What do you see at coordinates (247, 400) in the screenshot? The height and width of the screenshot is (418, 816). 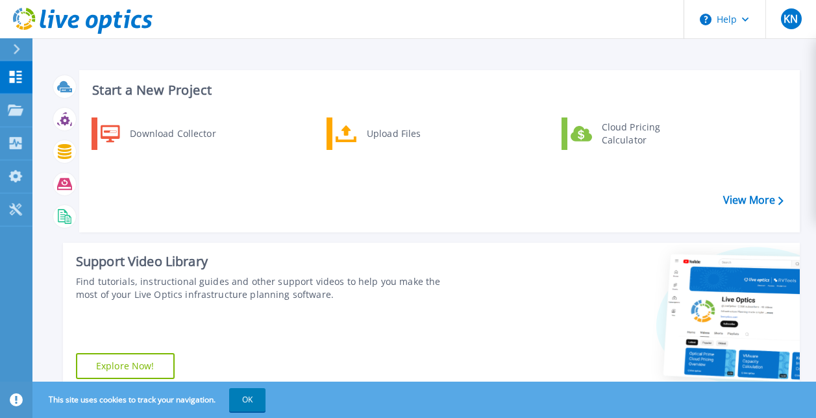 I see `button: OK` at bounding box center [247, 400].